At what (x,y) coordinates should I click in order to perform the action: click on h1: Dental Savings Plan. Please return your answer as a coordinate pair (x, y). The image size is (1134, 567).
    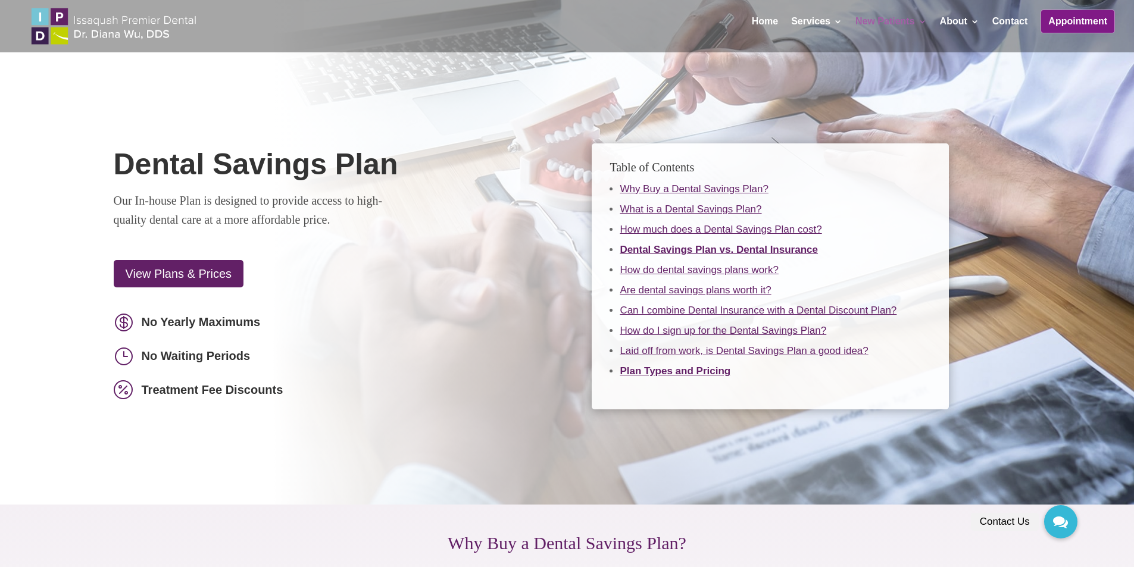
    Looking at the image, I should click on (262, 167).